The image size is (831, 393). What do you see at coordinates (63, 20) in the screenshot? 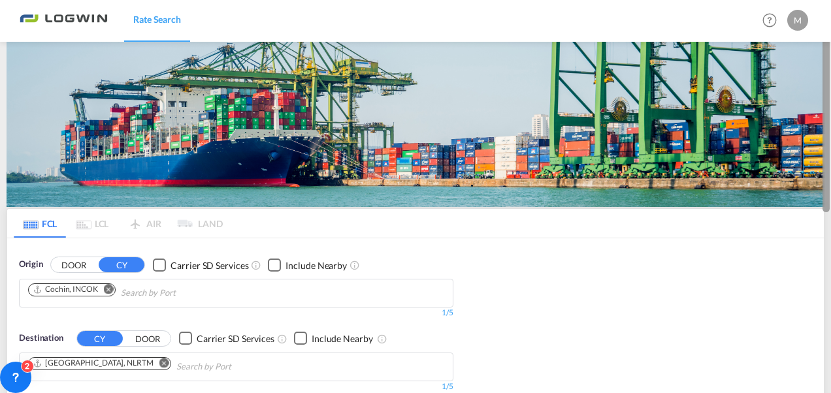
I see `img: bc73a0e0d8c111efacd525e4c8ad7d32.png` at bounding box center [63, 20].